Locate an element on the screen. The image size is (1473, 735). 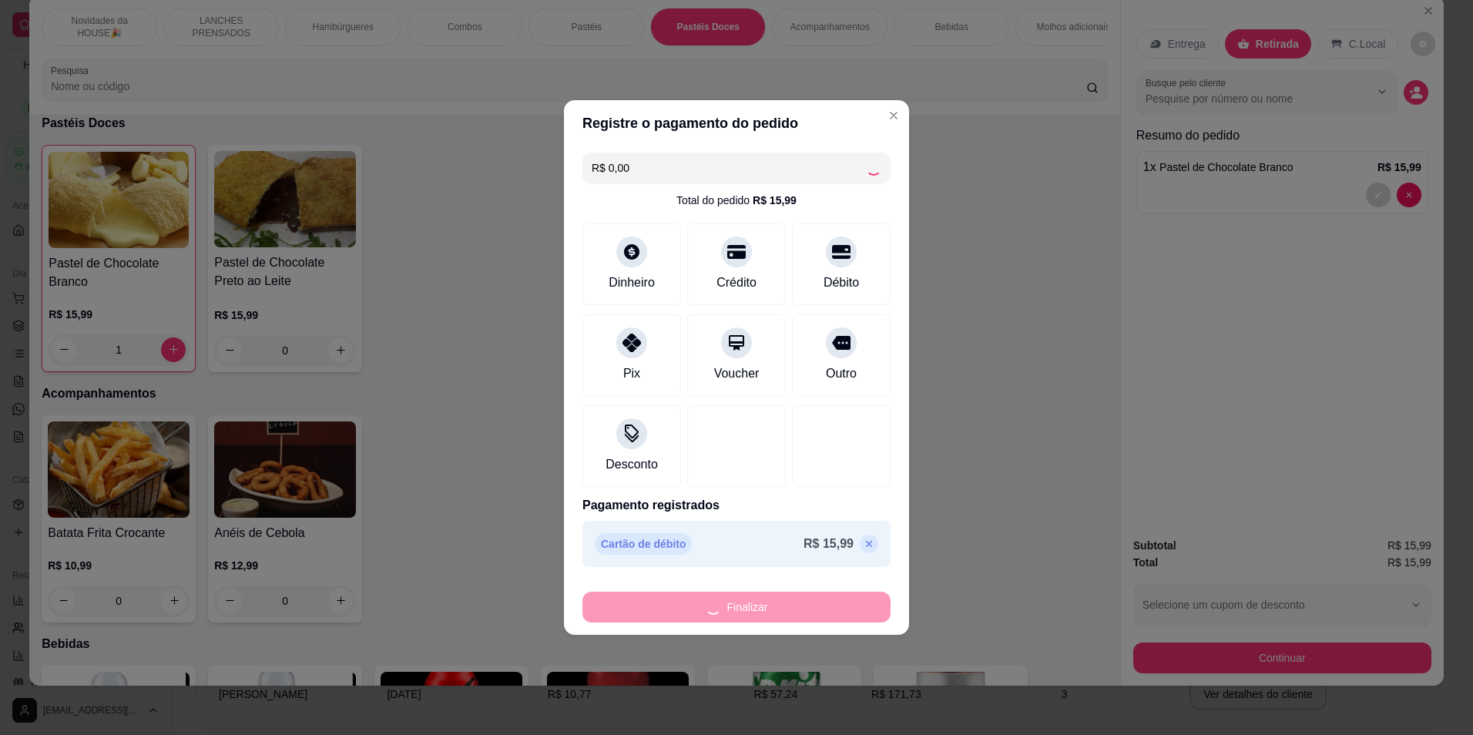
div: R$ 15,99 is located at coordinates (774, 200).